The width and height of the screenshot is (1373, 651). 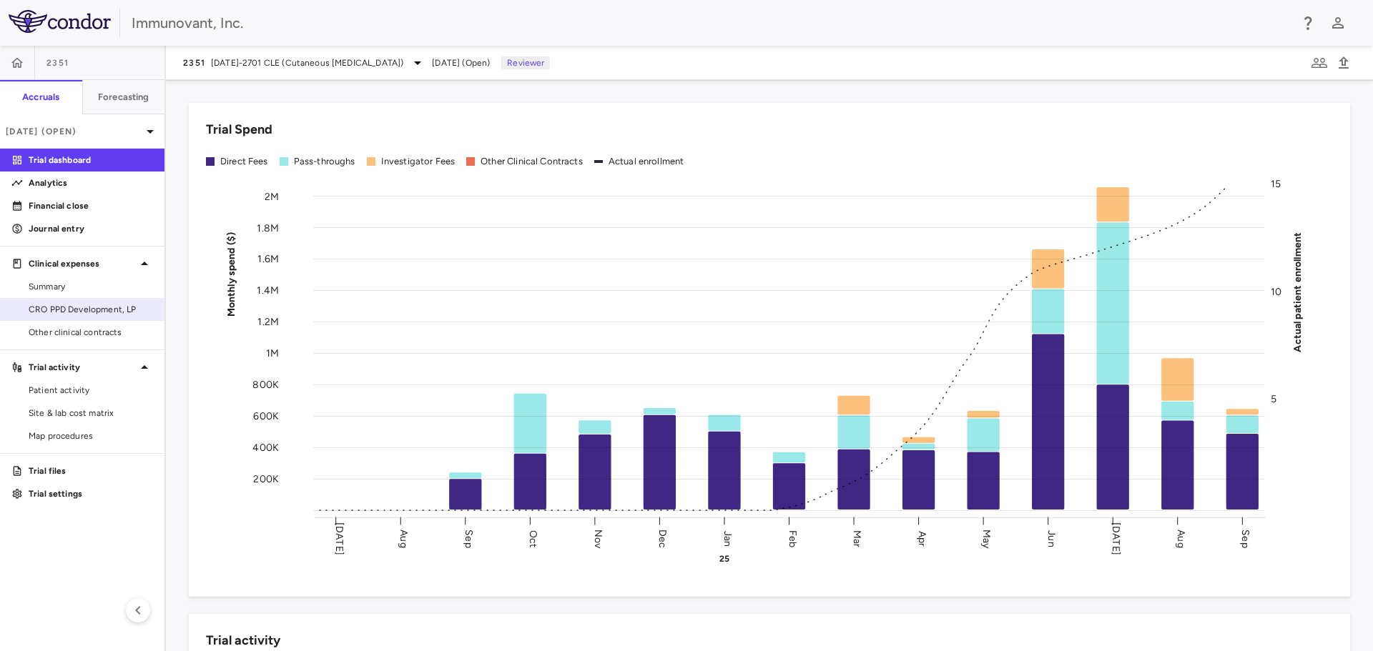 I want to click on text: May, so click(x=986, y=538).